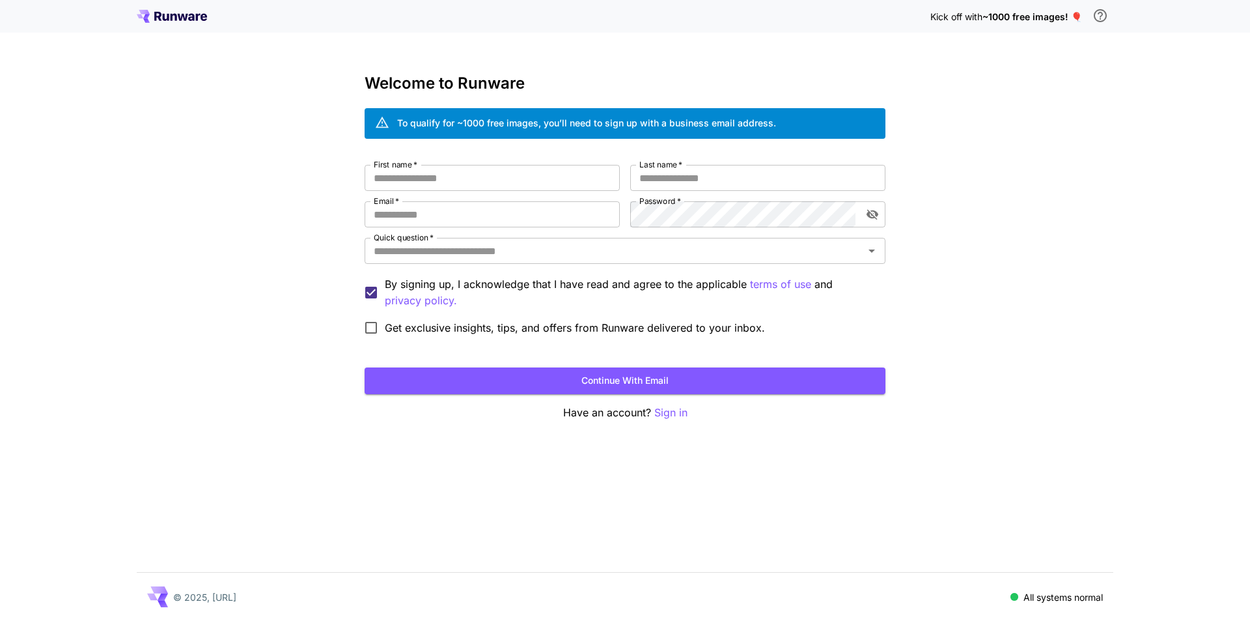 This screenshot has width=1250, height=621. What do you see at coordinates (575, 328) in the screenshot?
I see `span: Get exclusive insights, tips, and offers from Runware delivered to your inbox.` at bounding box center [575, 328].